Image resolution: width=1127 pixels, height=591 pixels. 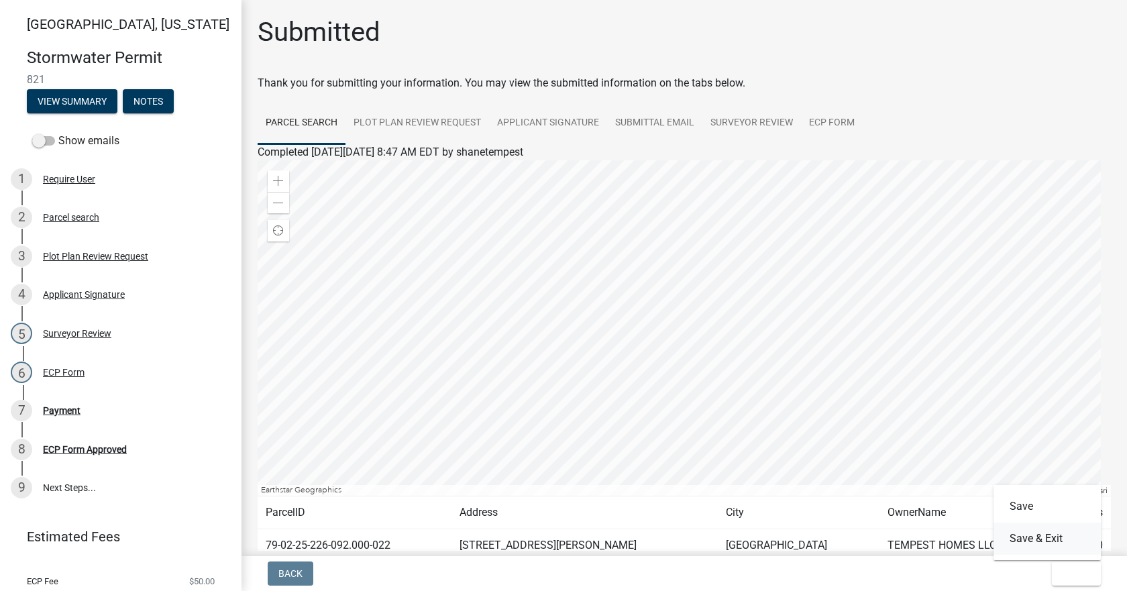 I want to click on span: Exit, so click(x=1072, y=573).